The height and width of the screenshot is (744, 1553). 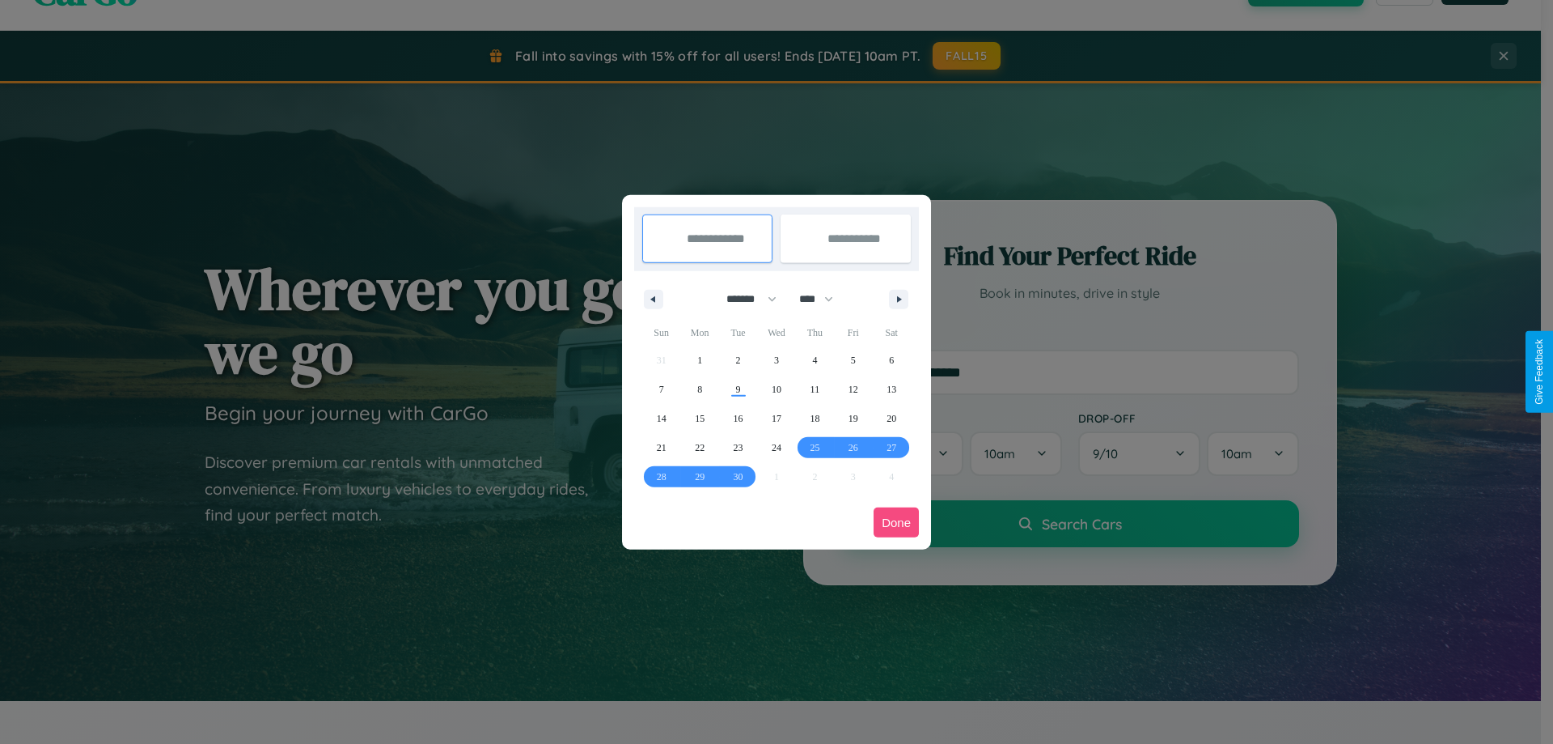 What do you see at coordinates (853, 447) in the screenshot?
I see `button: 26` at bounding box center [853, 447].